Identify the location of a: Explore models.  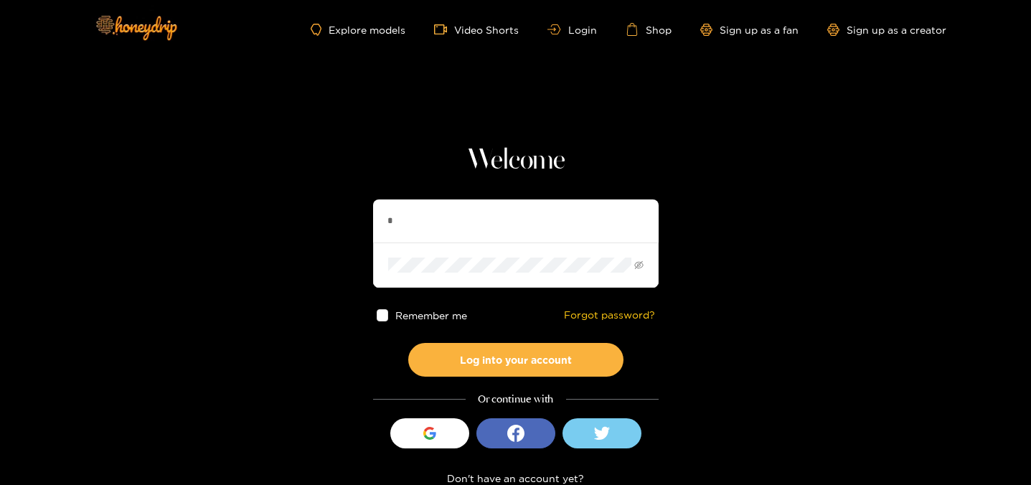
(358, 29).